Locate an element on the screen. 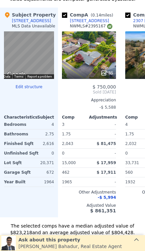 The width and height of the screenshot is (145, 251). span: 3 is located at coordinates (63, 124).